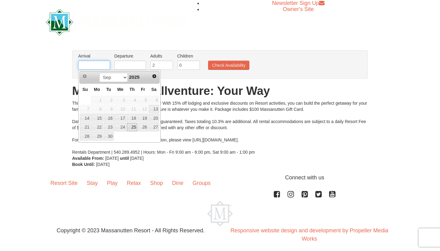 This screenshot has height=251, width=440. Describe the element at coordinates (85, 109) in the screenshot. I see `span: 7` at that location.